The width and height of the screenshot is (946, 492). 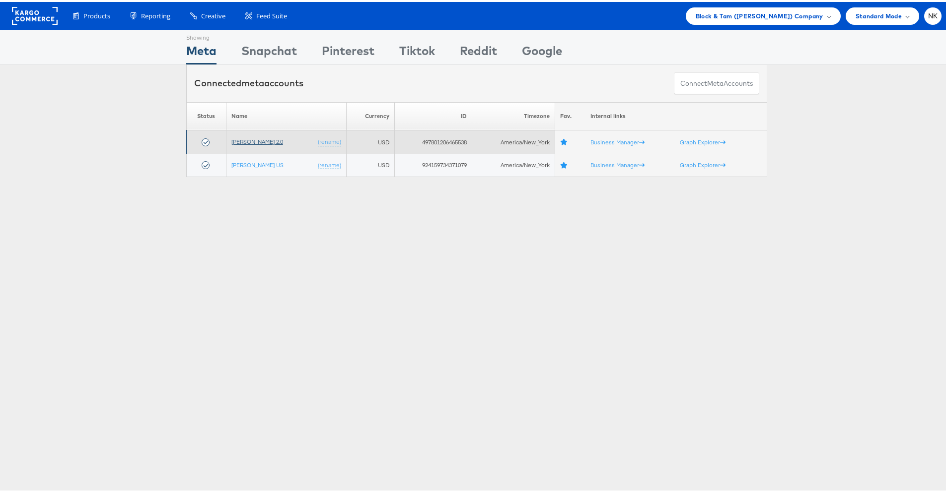 I want to click on td: 497801206465538, so click(x=433, y=140).